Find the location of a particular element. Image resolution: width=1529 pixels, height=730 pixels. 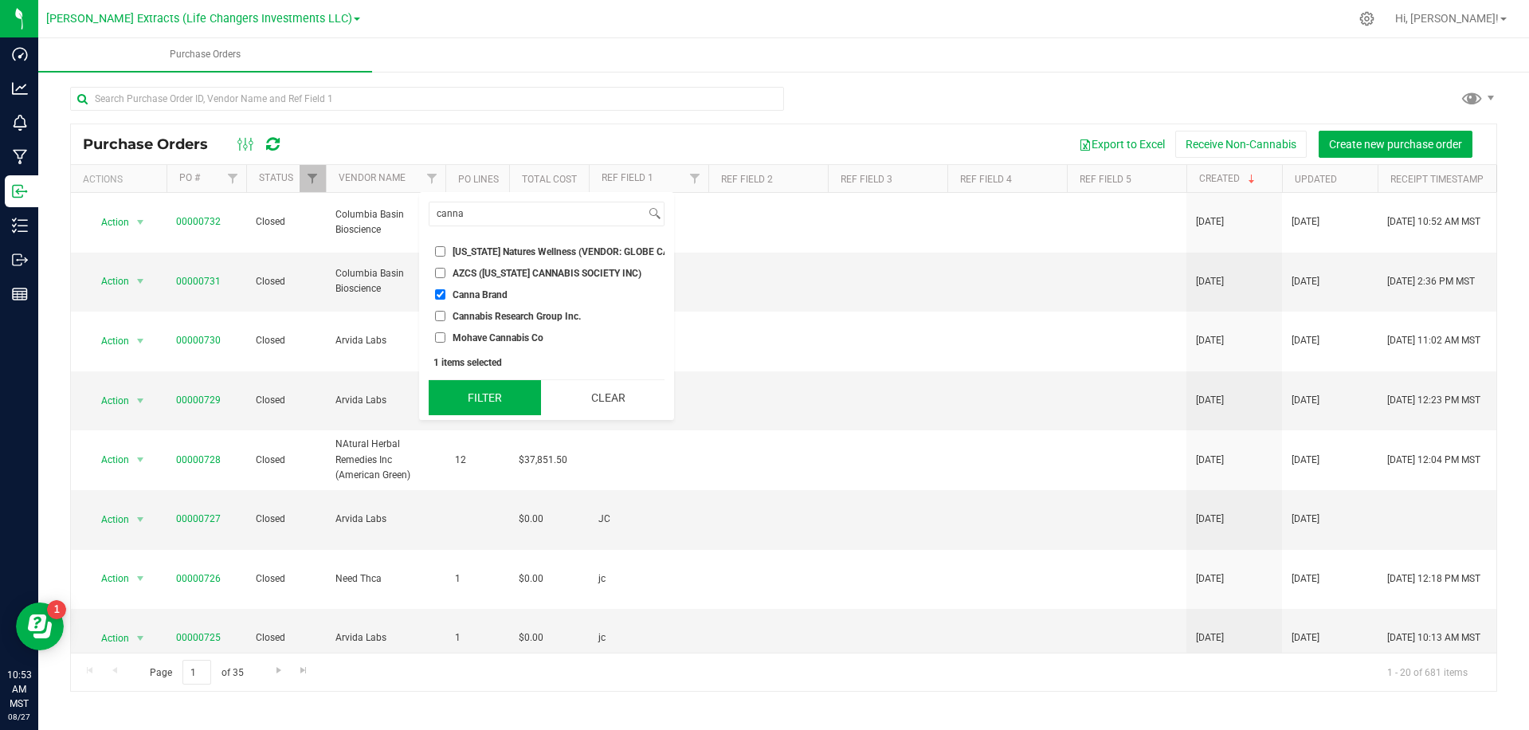

a: 00000731 is located at coordinates (198, 281).